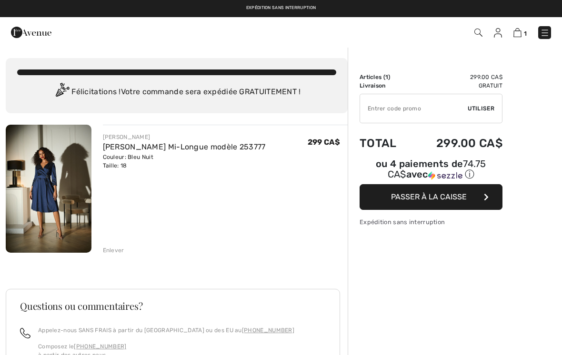  I want to click on img: Menu, so click(545, 33).